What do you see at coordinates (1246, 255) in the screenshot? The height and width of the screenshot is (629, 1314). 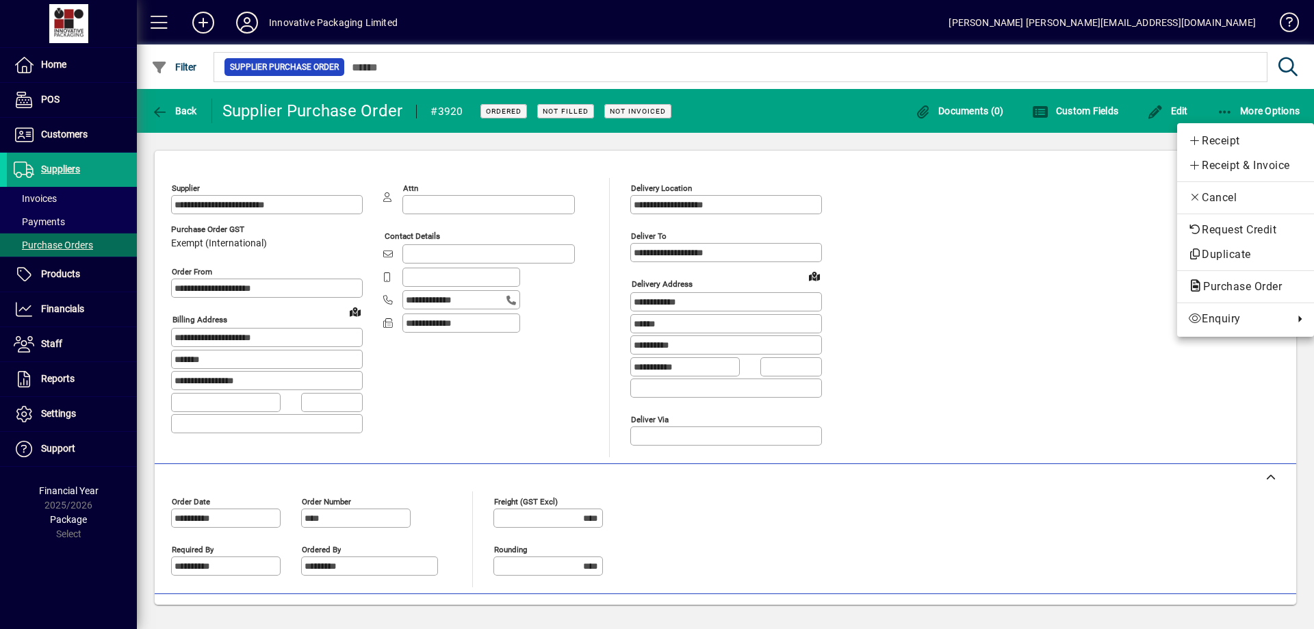 I see `span: Duplicate` at bounding box center [1246, 255].